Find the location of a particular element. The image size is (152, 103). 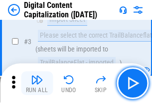

button: Run All is located at coordinates (37, 83).